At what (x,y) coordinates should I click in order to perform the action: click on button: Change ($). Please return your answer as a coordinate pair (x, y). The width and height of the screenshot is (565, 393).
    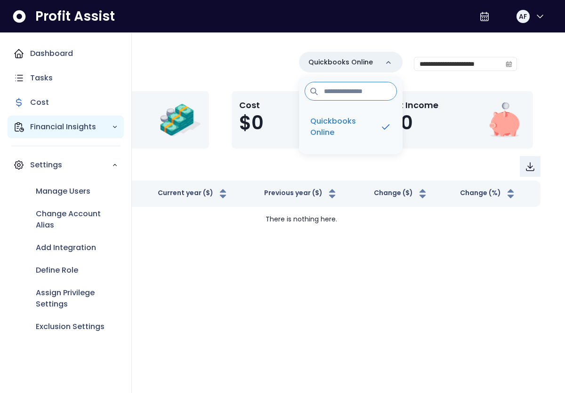
    Looking at the image, I should click on (401, 194).